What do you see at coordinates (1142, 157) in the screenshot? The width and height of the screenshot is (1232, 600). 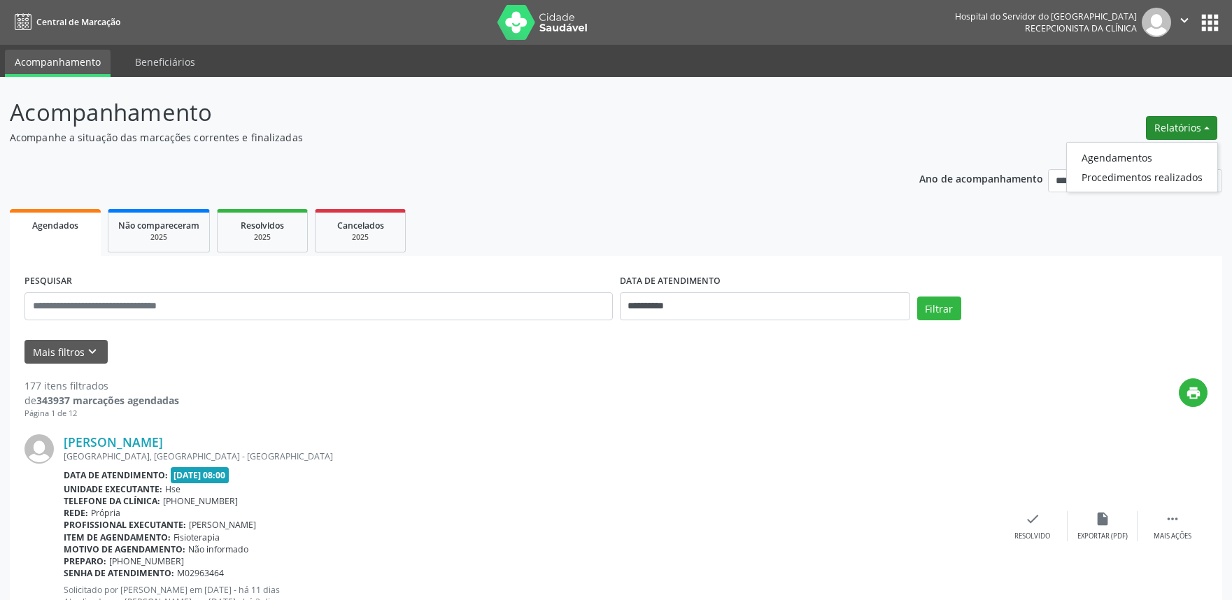 I see `a: Agendamentos` at bounding box center [1142, 157].